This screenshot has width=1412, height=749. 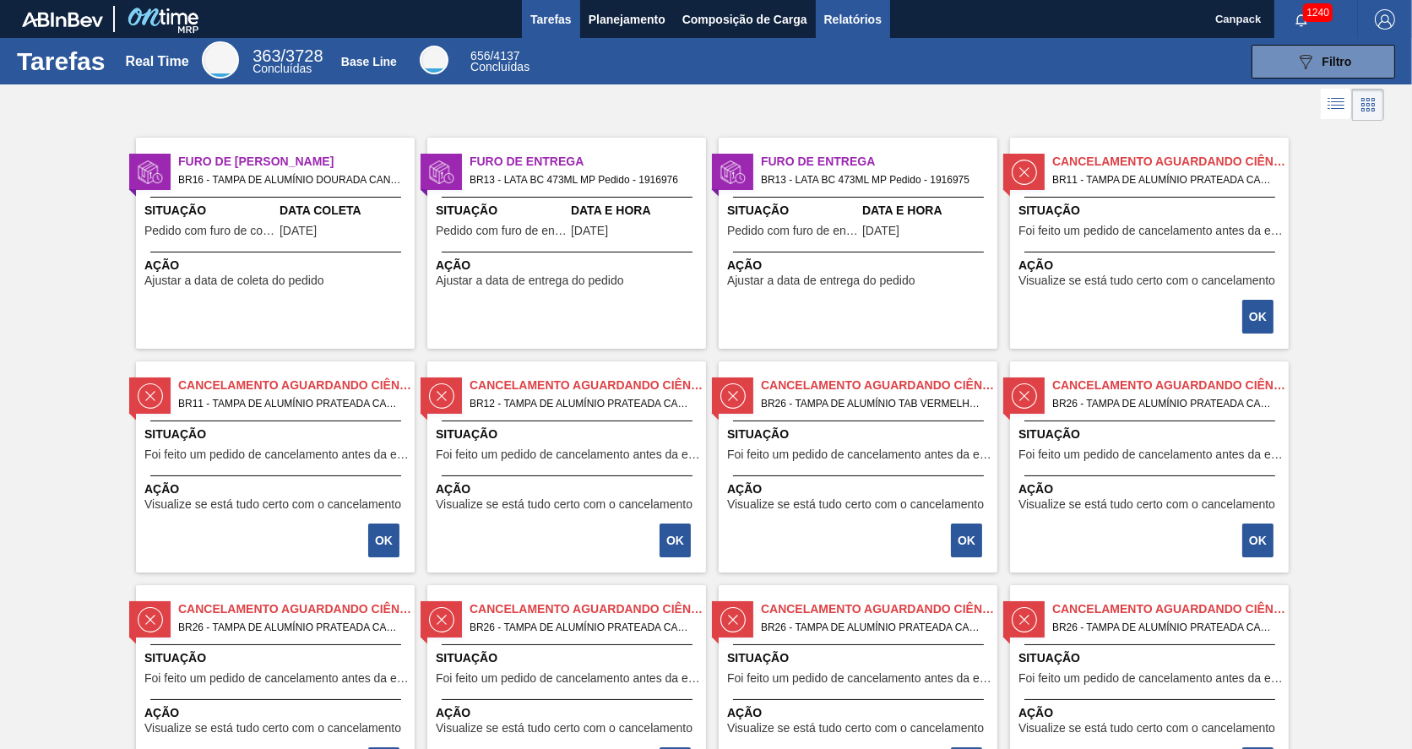 What do you see at coordinates (550, 19) in the screenshot?
I see `span: Tarefas` at bounding box center [550, 19].